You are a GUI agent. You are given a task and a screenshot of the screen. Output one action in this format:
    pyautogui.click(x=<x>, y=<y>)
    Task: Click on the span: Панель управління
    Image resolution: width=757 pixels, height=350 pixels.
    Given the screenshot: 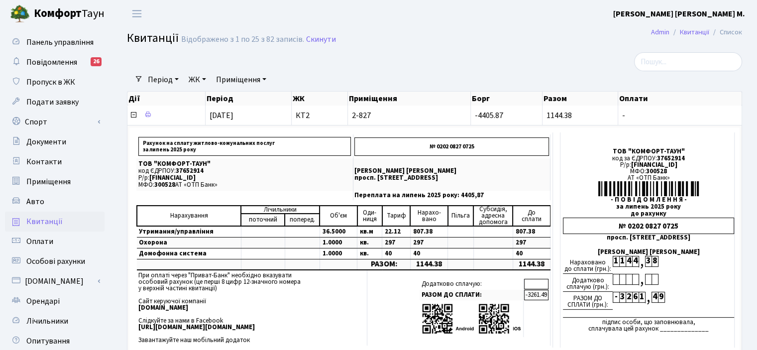 What is the action you would take?
    pyautogui.click(x=60, y=42)
    